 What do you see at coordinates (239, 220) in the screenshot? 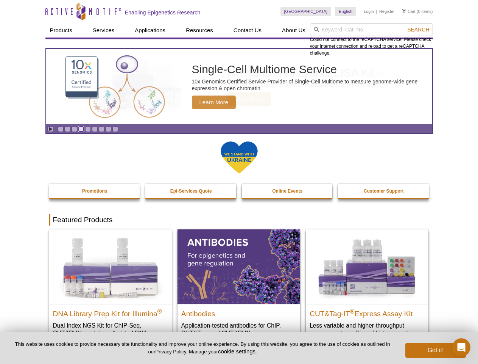
I see `h2: Featured Products` at bounding box center [239, 220].